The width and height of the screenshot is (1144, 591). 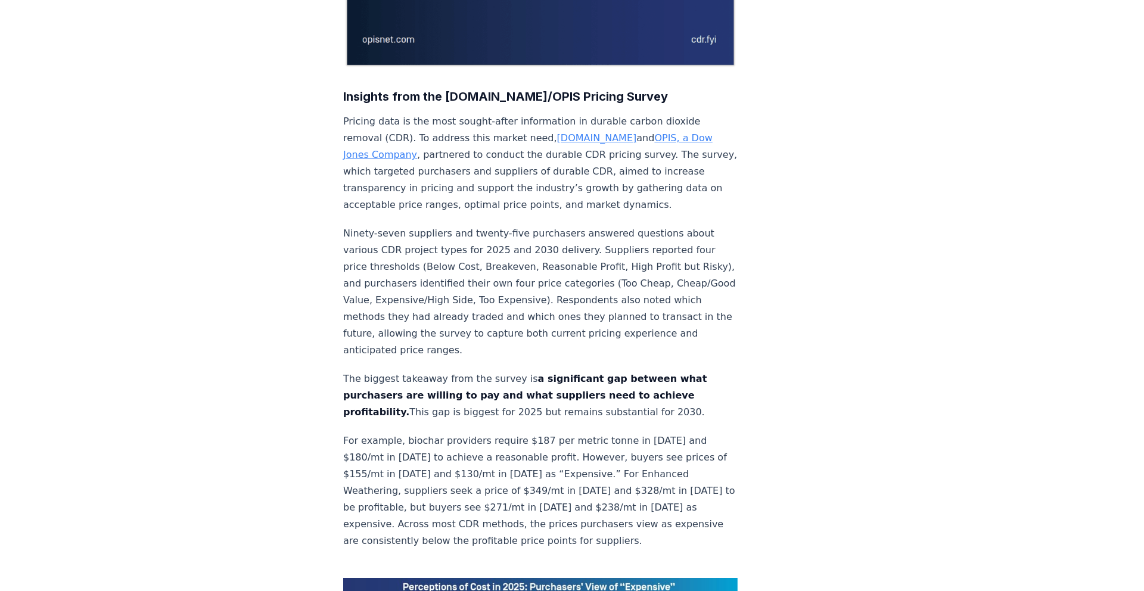 I want to click on strong: a significant gap between what purchasers are willing to pay and what suppliers need to achieve p..., so click(x=525, y=395).